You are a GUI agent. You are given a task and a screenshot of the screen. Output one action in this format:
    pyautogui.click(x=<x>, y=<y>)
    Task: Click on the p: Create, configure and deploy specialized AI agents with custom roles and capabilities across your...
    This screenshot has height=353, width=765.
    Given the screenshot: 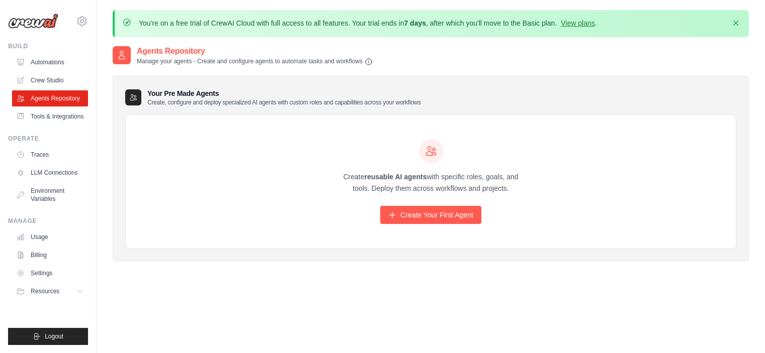 What is the action you would take?
    pyautogui.click(x=284, y=103)
    